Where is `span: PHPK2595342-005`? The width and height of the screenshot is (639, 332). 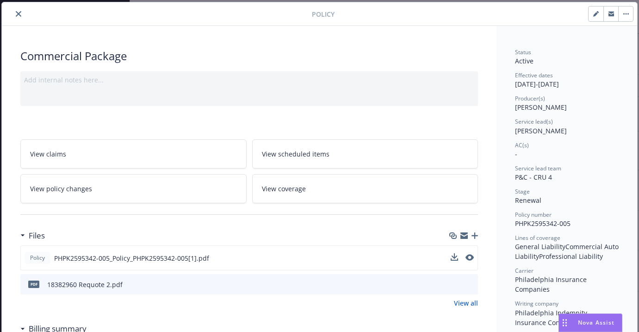
span: PHPK2595342-005 is located at coordinates (543, 223).